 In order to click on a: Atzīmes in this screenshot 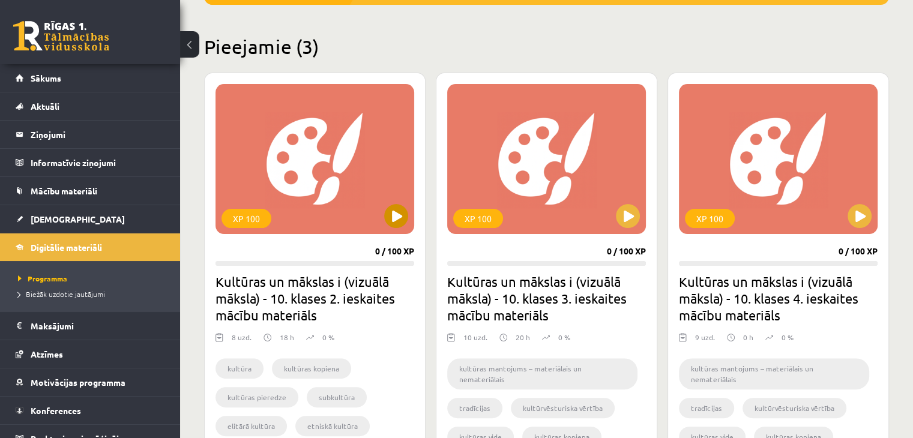, I will do `click(90, 354)`.